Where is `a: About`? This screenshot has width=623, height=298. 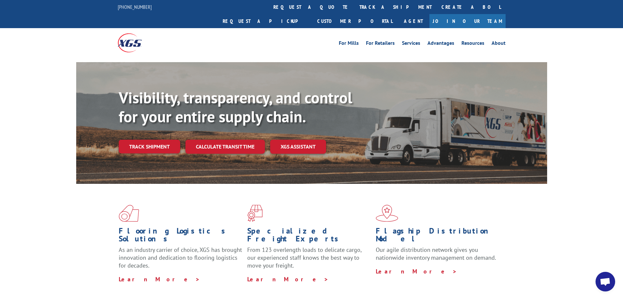 a: About is located at coordinates (499, 44).